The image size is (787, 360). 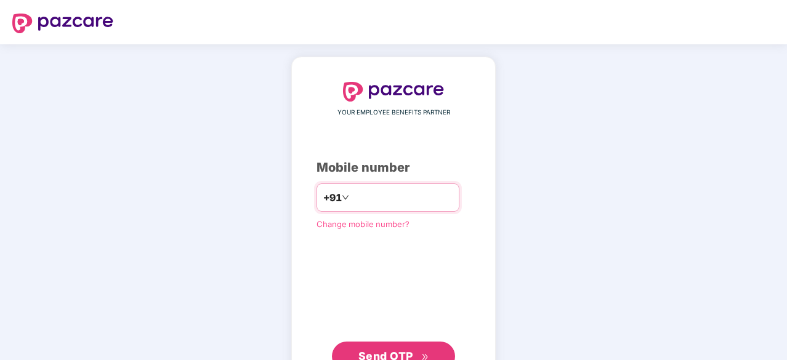 I want to click on span: +91, so click(x=333, y=198).